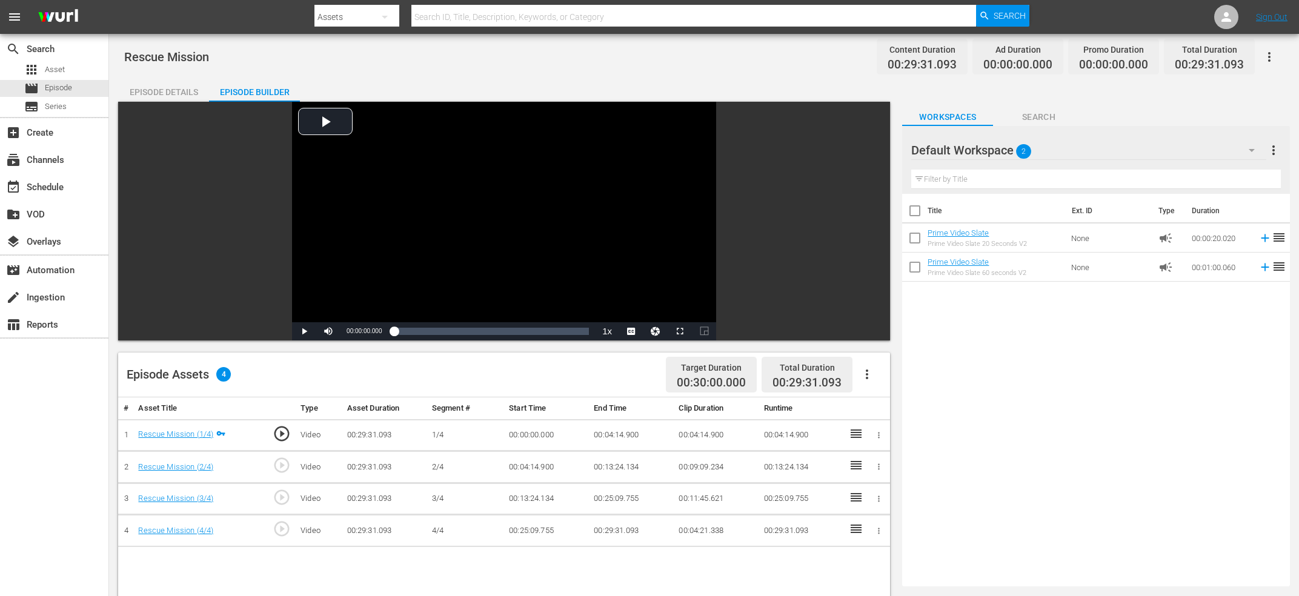 The width and height of the screenshot is (1299, 596). I want to click on td: 4/4, so click(465, 531).